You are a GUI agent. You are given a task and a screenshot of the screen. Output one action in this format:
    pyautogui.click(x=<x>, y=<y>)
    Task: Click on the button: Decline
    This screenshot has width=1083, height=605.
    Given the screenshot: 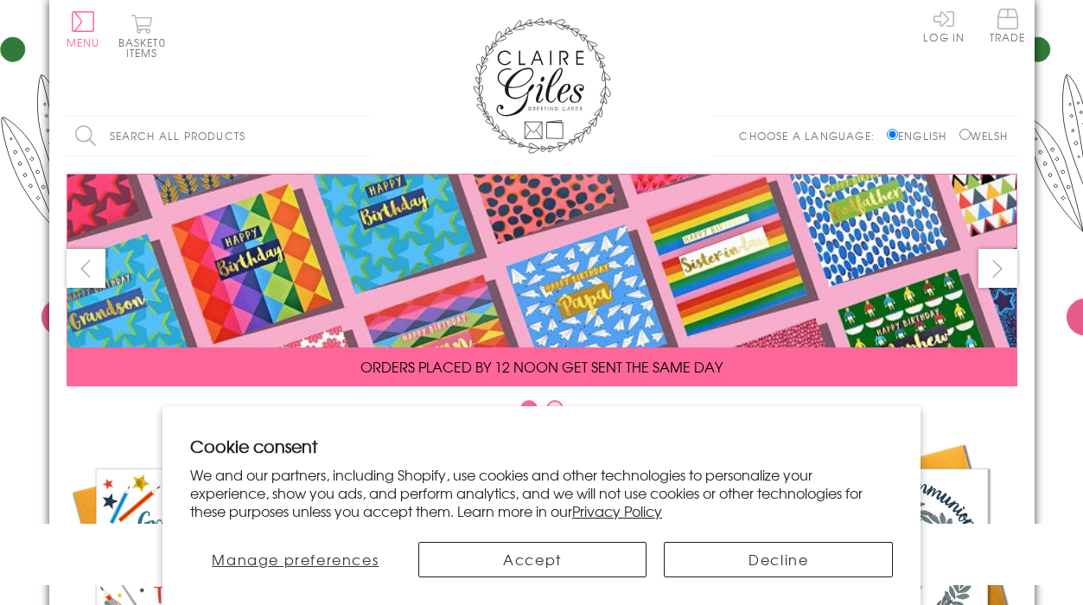 What is the action you would take?
    pyautogui.click(x=778, y=559)
    